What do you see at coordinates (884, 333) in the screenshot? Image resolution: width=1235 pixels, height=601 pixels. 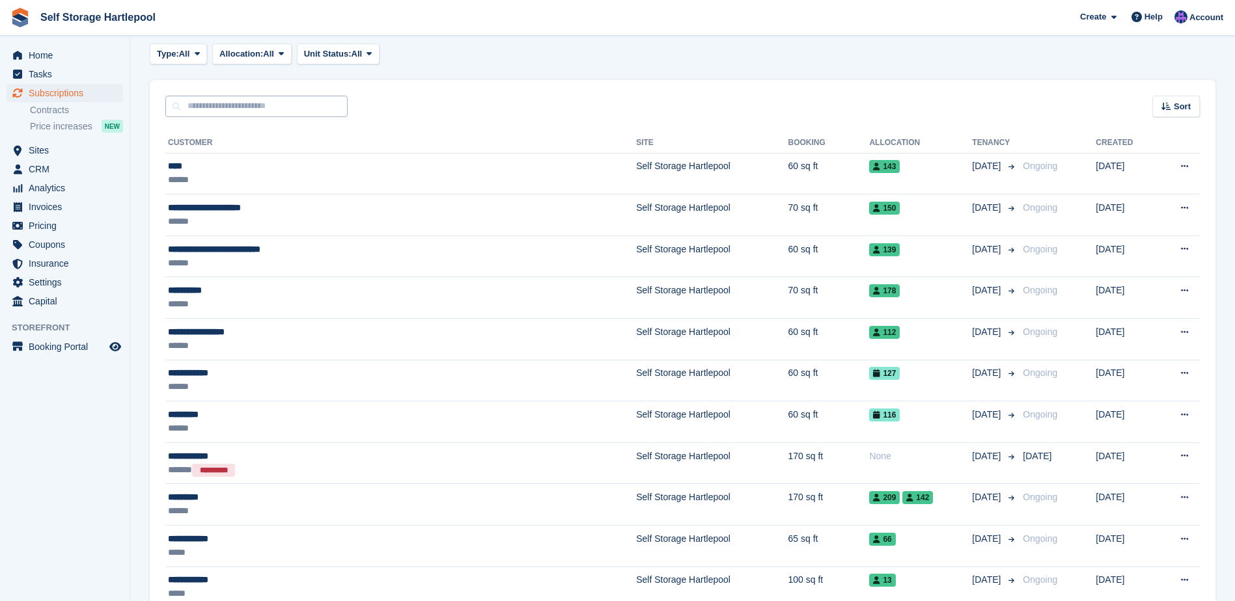 I see `span: 112` at bounding box center [884, 333].